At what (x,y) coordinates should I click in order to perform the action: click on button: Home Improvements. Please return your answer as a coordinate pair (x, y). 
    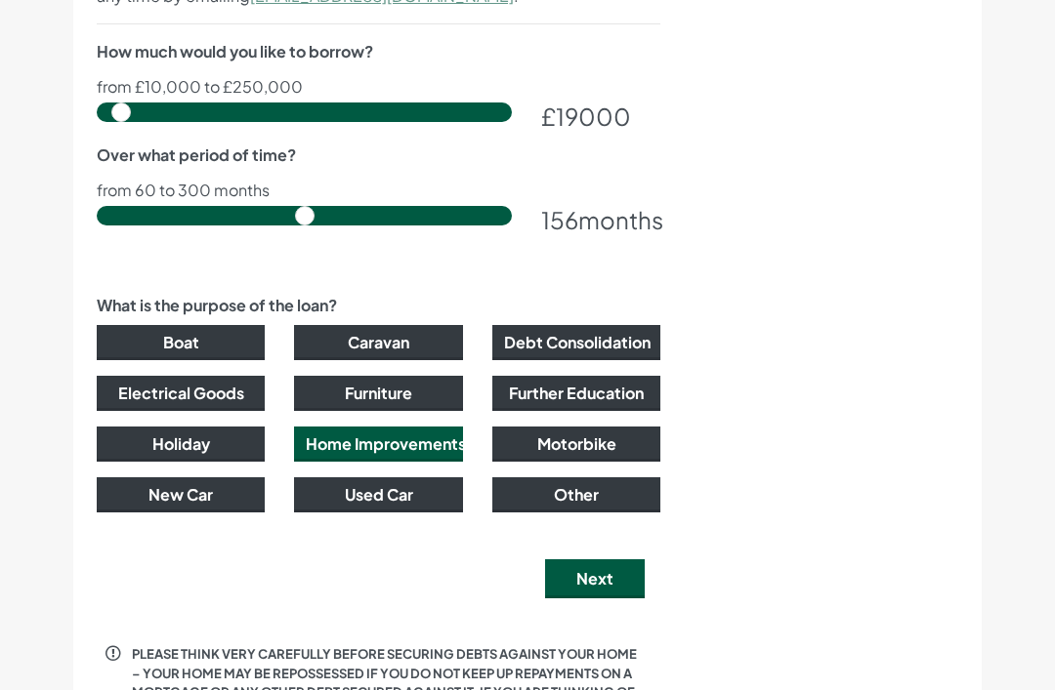
    Looking at the image, I should click on (378, 444).